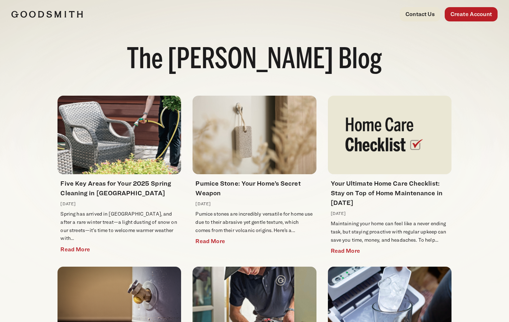  I want to click on a: Your Ultimate Home Care Checklist: Stay on Top of Home Maintenance in 2025 Your Ultimate Home Car..., so click(390, 175).